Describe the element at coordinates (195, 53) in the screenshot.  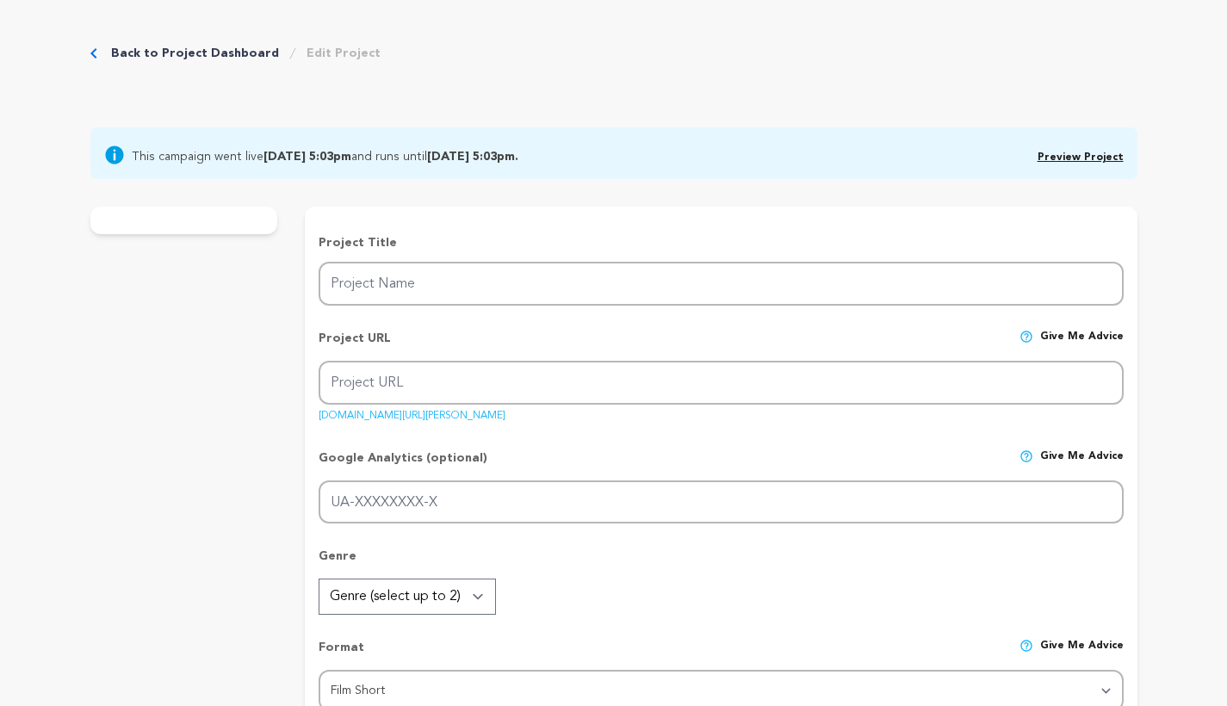
I see `a: Back to Project Dashboard` at that location.